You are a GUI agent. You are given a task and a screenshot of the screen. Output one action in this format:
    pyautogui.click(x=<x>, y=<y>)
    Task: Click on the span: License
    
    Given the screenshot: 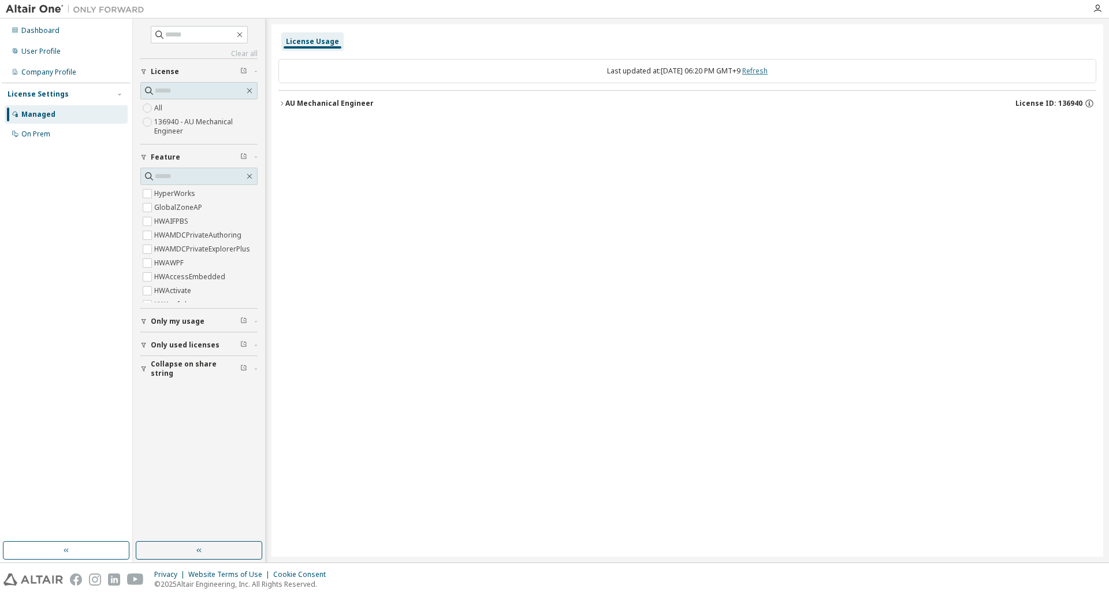 What is the action you would take?
    pyautogui.click(x=165, y=72)
    